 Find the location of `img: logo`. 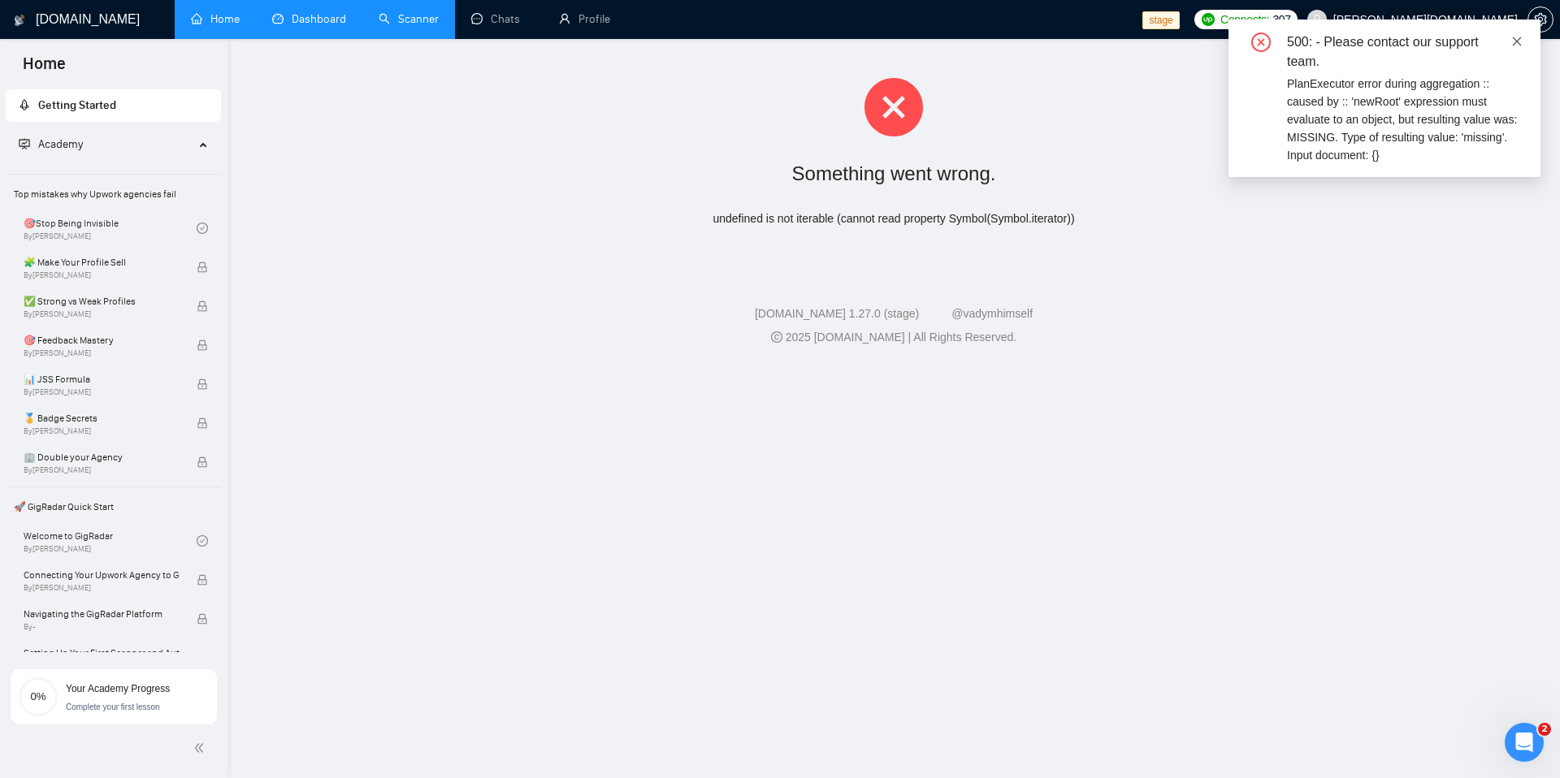

img: logo is located at coordinates (20, 20).